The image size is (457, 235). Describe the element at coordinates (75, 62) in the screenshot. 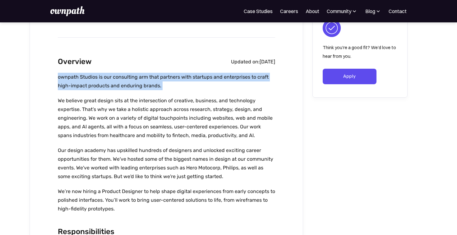

I see `h2: Overview` at that location.